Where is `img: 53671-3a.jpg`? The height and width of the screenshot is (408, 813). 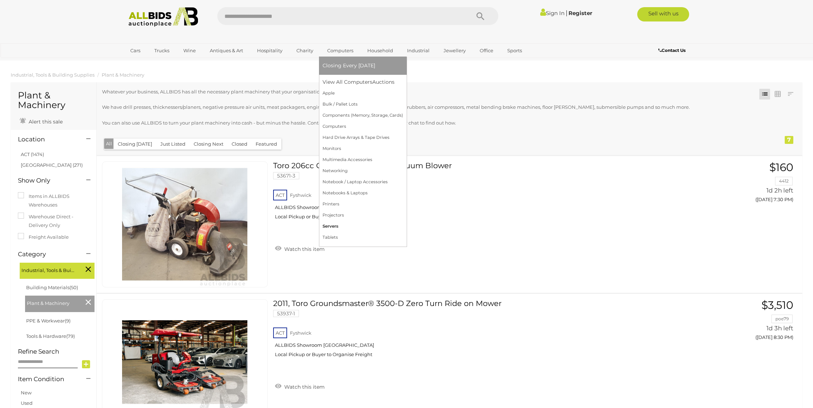
img: 53671-3a.jpg is located at coordinates (185, 225).